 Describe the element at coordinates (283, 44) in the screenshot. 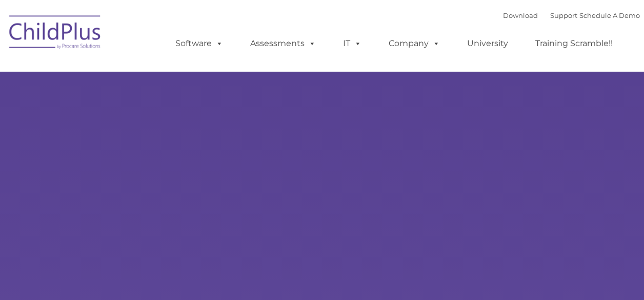

I see `a: Assessments` at that location.